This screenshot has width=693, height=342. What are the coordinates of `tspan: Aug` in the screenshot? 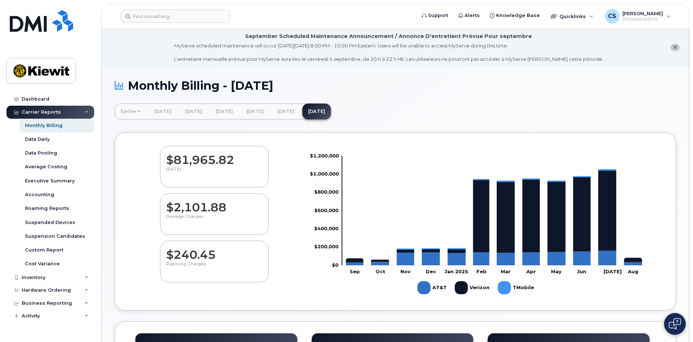 It's located at (633, 272).